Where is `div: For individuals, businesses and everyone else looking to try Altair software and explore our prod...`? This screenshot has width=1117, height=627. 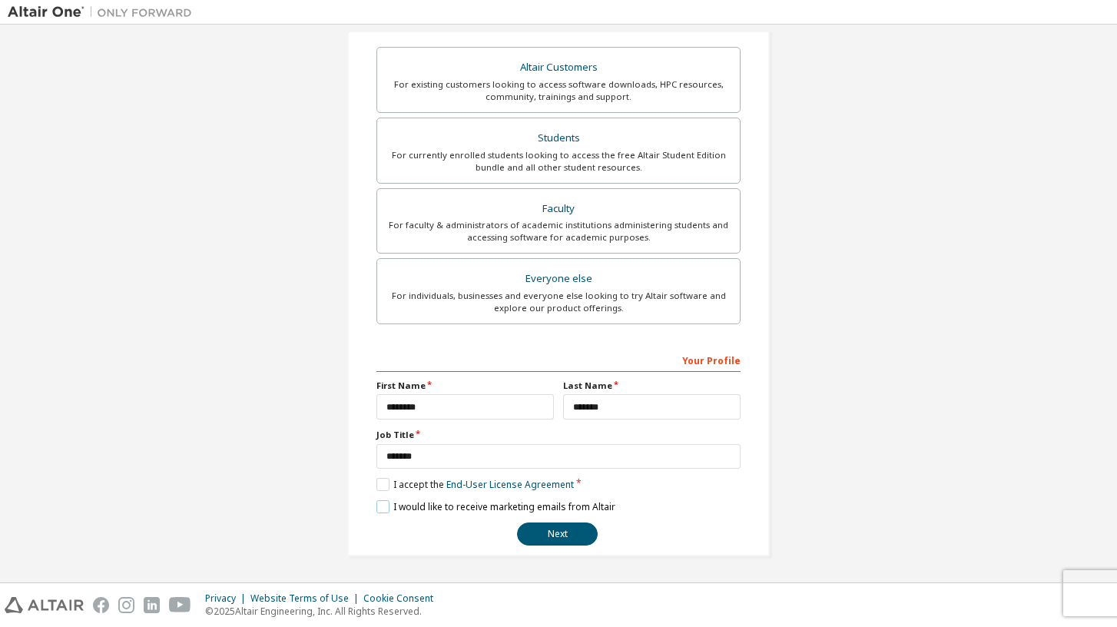 div: For individuals, businesses and everyone else looking to try Altair software and explore our prod... is located at coordinates (558, 302).